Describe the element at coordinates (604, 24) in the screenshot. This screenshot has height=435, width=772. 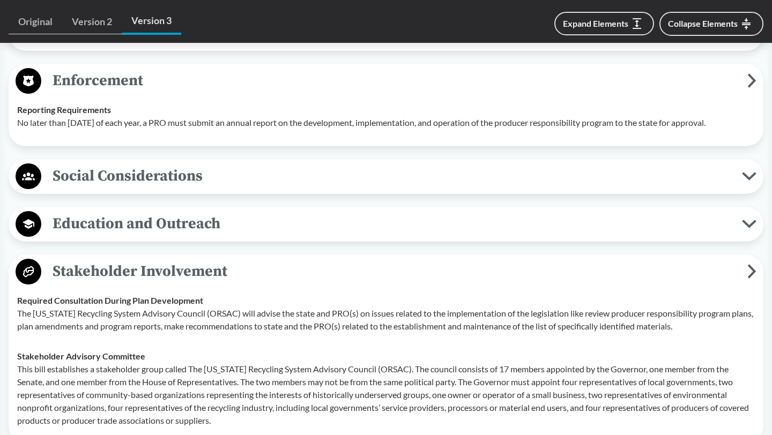
I see `button: Expand Elements` at that location.